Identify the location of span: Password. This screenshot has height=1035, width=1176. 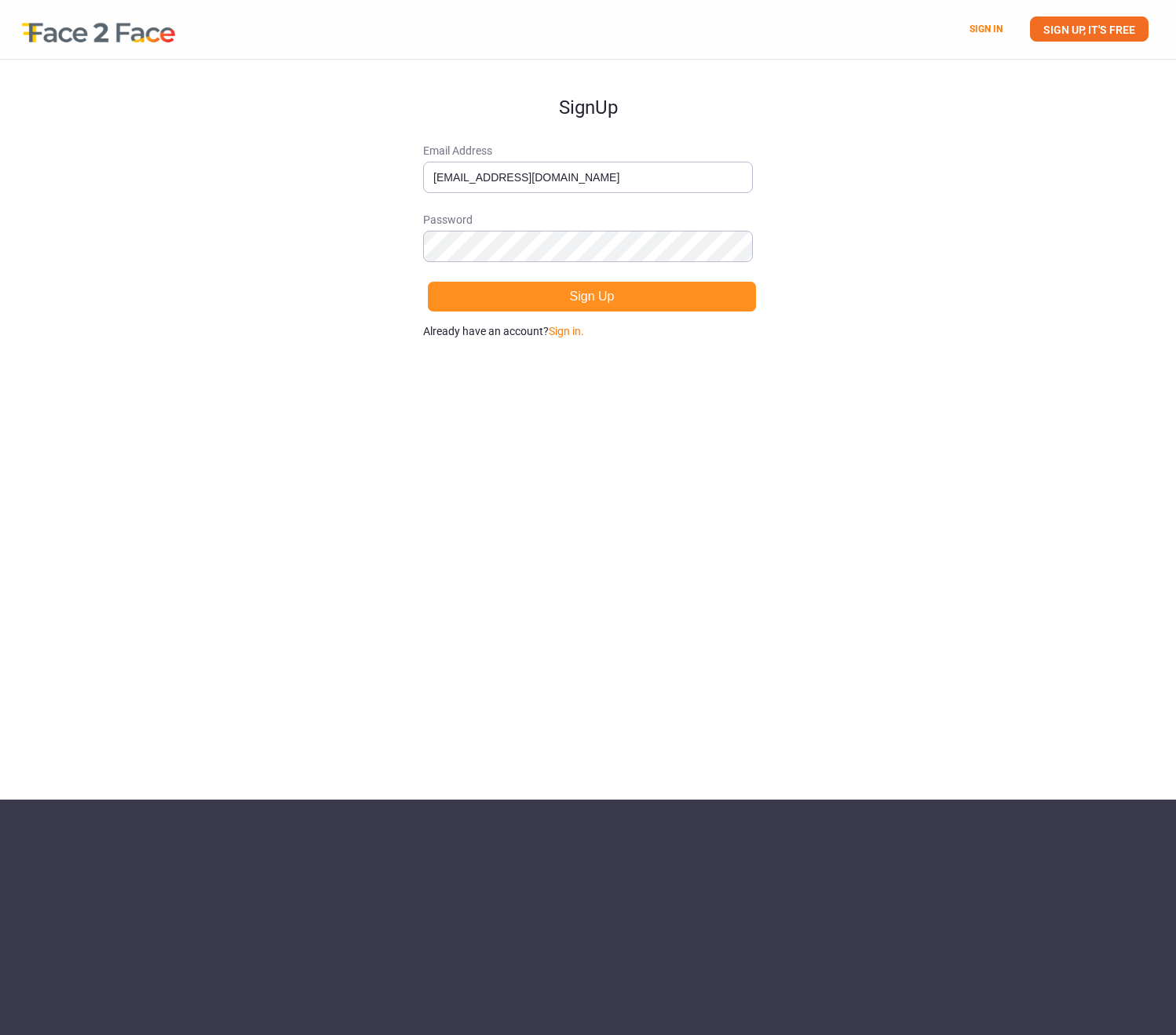
(588, 220).